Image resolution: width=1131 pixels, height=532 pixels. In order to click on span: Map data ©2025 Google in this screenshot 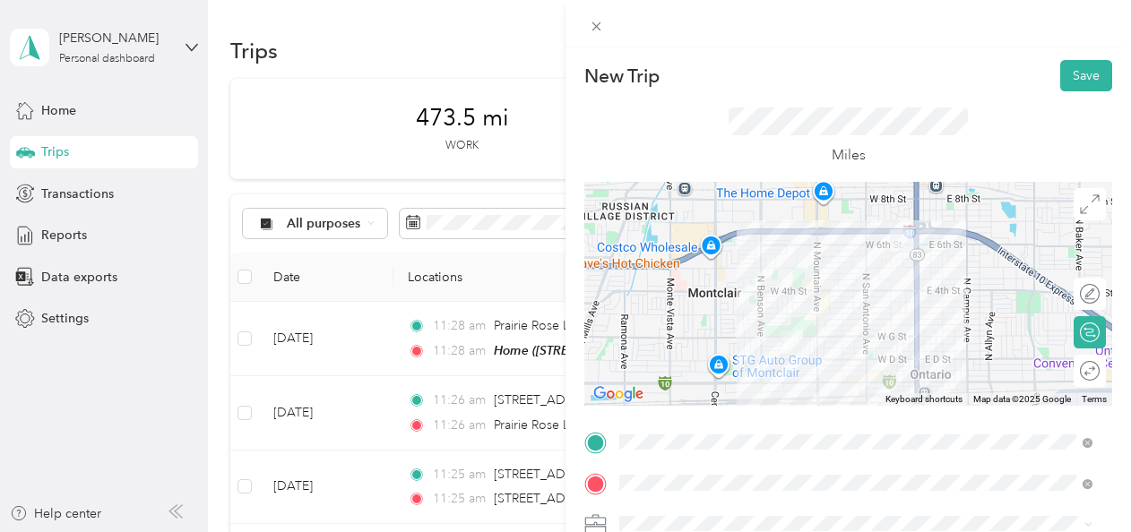, I will do `click(1022, 399)`.